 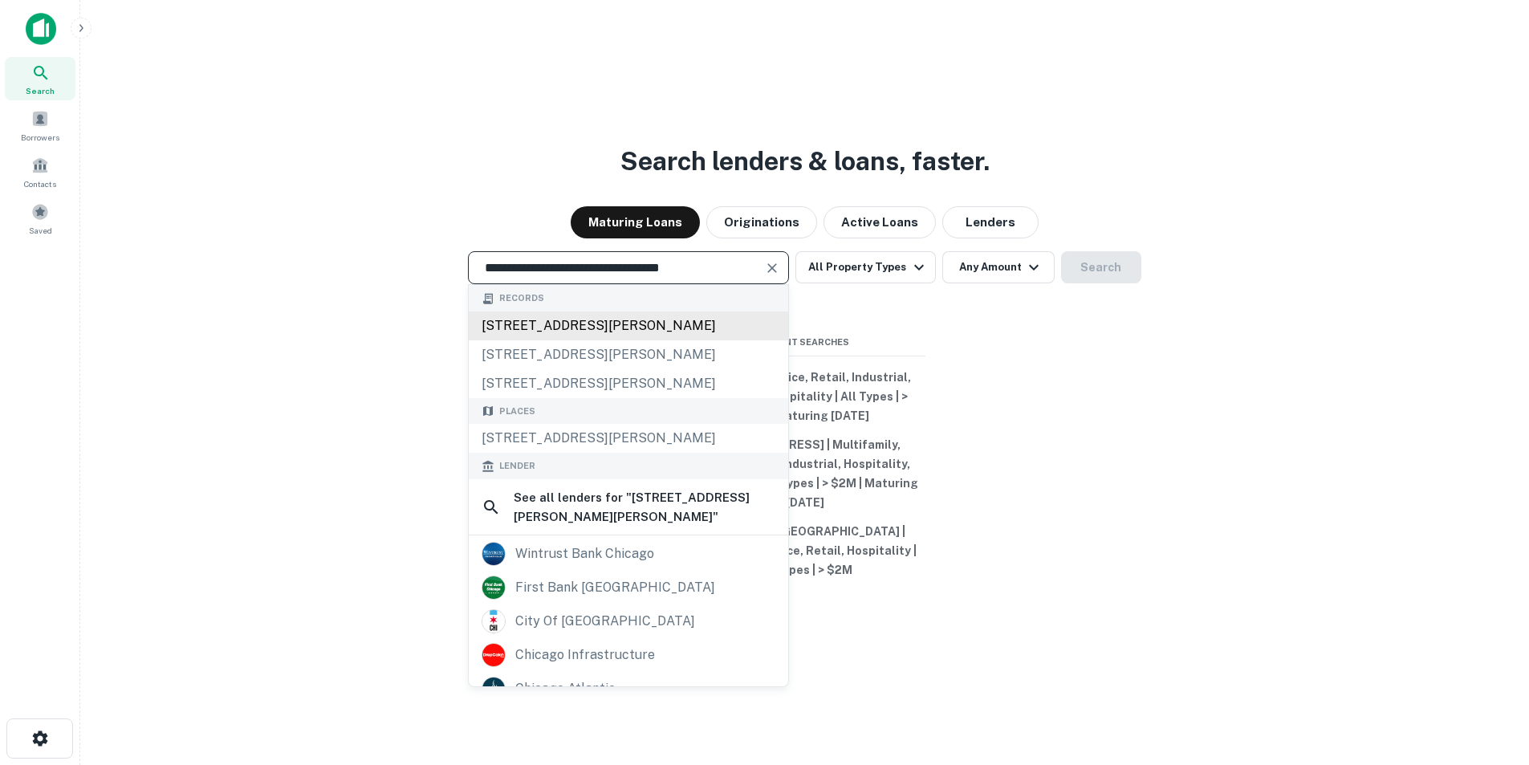 What do you see at coordinates (628, 655) in the screenshot?
I see `a: chicago infrastructure` at bounding box center [628, 655].